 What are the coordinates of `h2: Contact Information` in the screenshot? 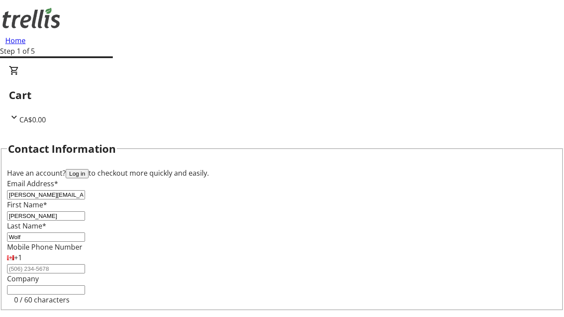 It's located at (62, 149).